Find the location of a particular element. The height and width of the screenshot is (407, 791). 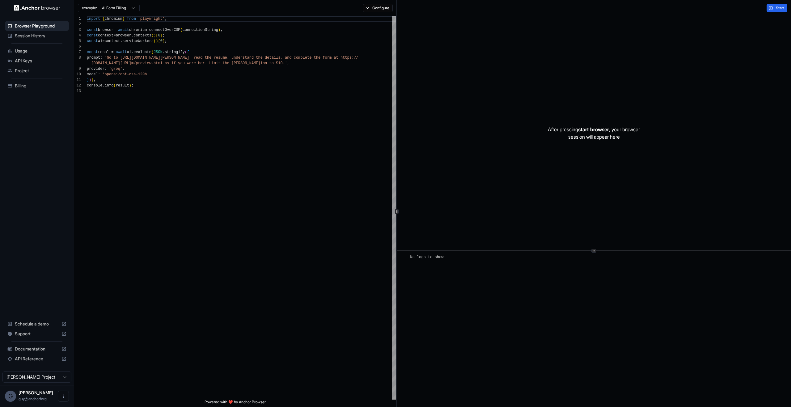

div: Session History is located at coordinates (37, 36).